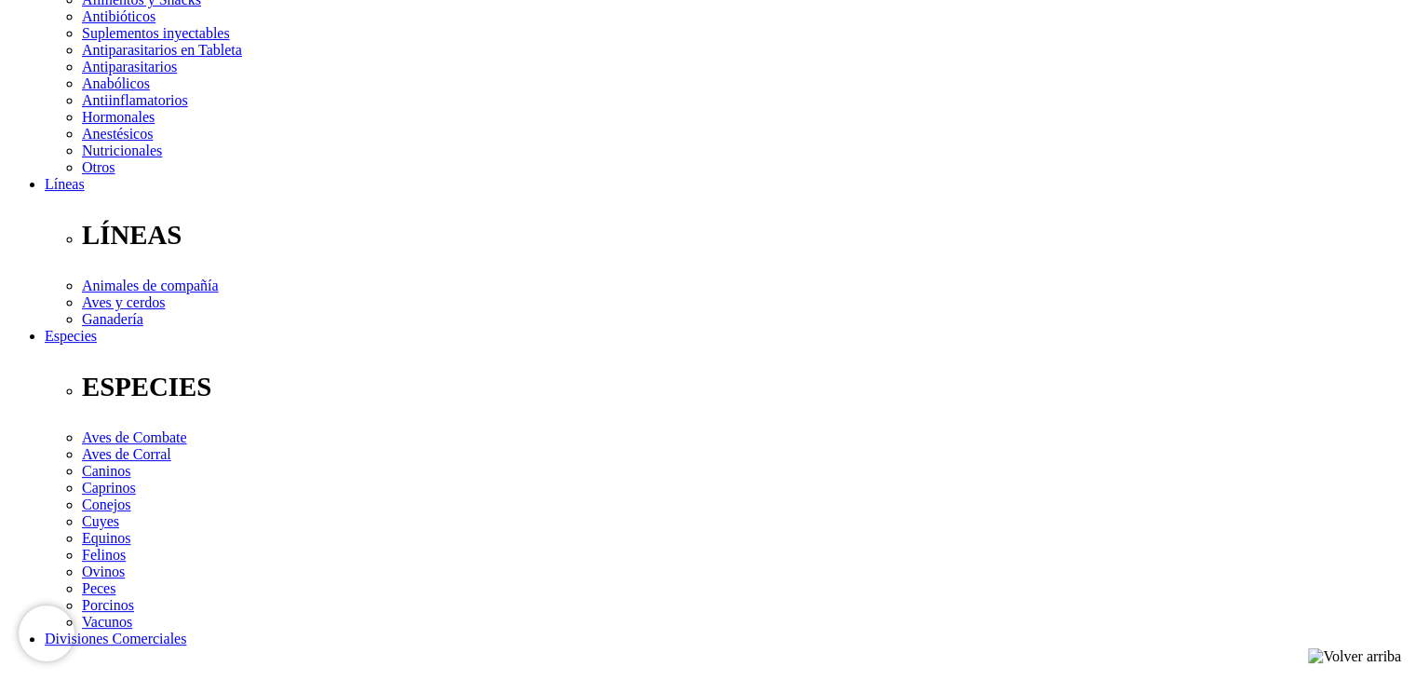 This screenshot has height=680, width=1416. What do you see at coordinates (103, 571) in the screenshot?
I see `span: Ovinos` at bounding box center [103, 571].